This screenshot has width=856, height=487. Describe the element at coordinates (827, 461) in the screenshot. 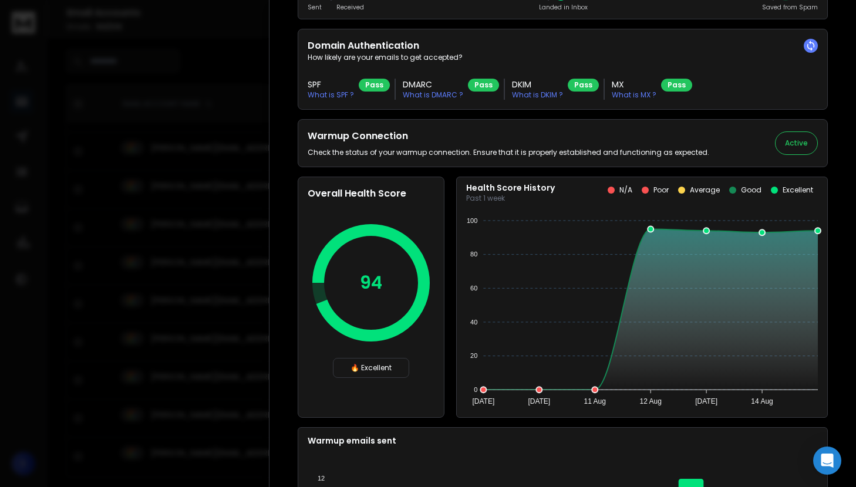

I see `div: Open Intercom Messenger` at that location.